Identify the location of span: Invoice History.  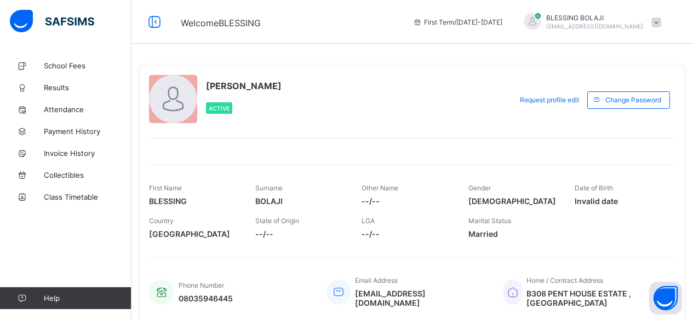
(88, 153).